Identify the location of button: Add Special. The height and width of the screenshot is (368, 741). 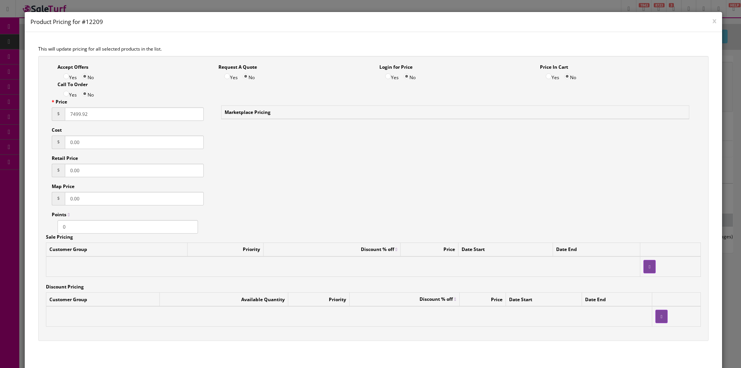
(649, 266).